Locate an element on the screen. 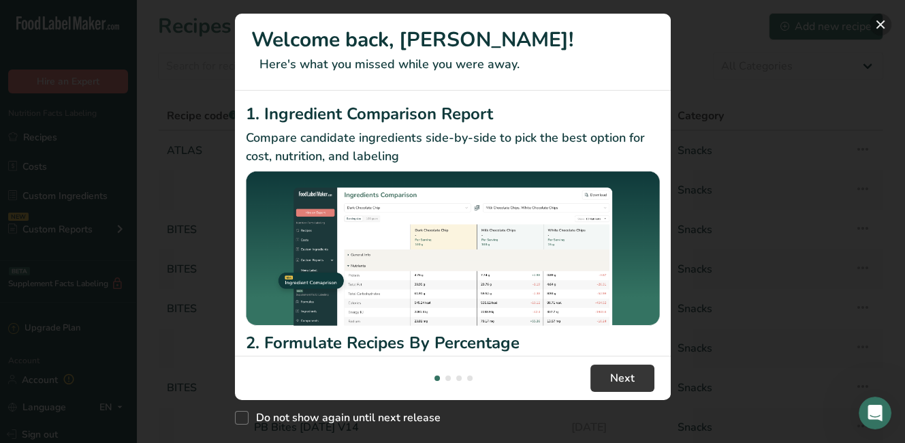  button: Next is located at coordinates (623, 378).